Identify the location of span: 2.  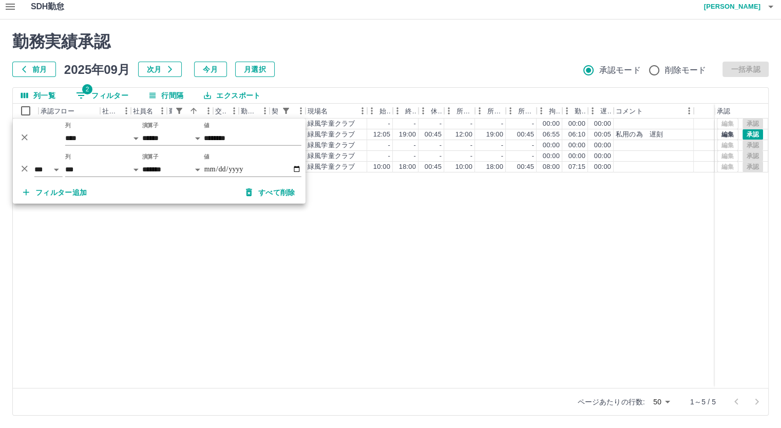
(87, 89).